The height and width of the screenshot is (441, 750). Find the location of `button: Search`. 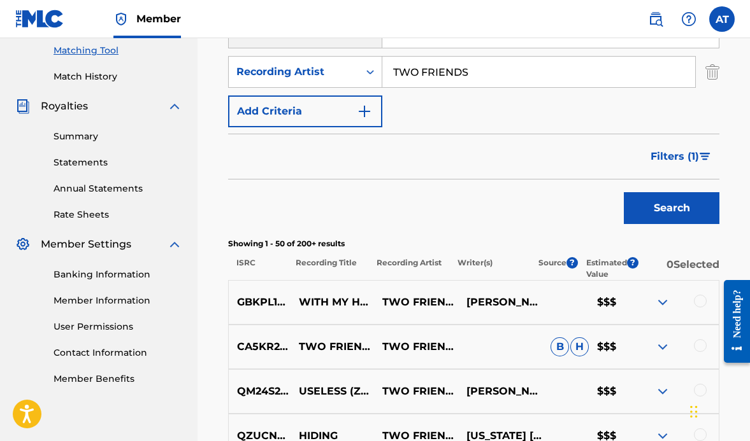

button: Search is located at coordinates (671, 208).